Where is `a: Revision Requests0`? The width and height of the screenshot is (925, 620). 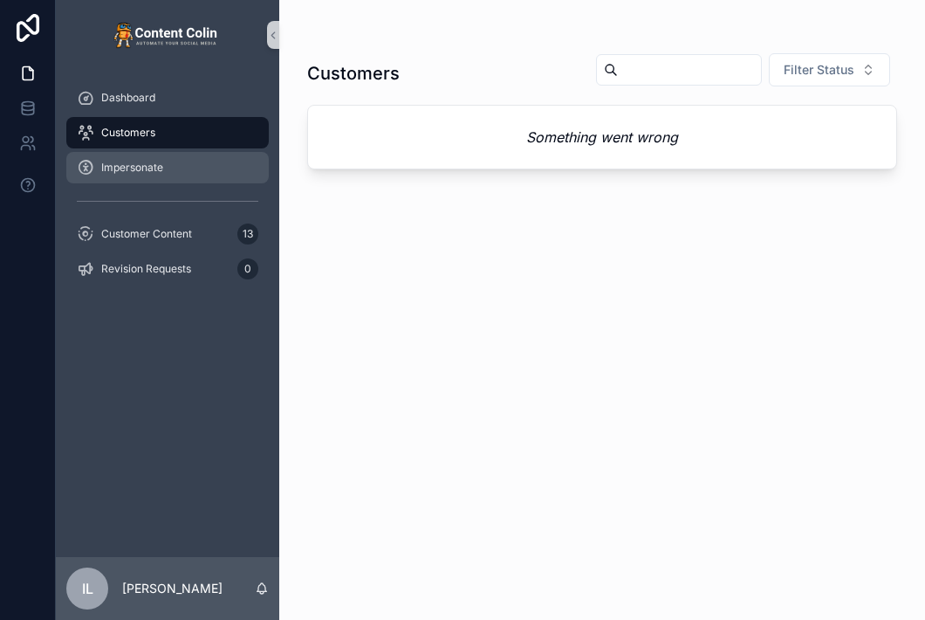 a: Revision Requests0 is located at coordinates (168, 269).